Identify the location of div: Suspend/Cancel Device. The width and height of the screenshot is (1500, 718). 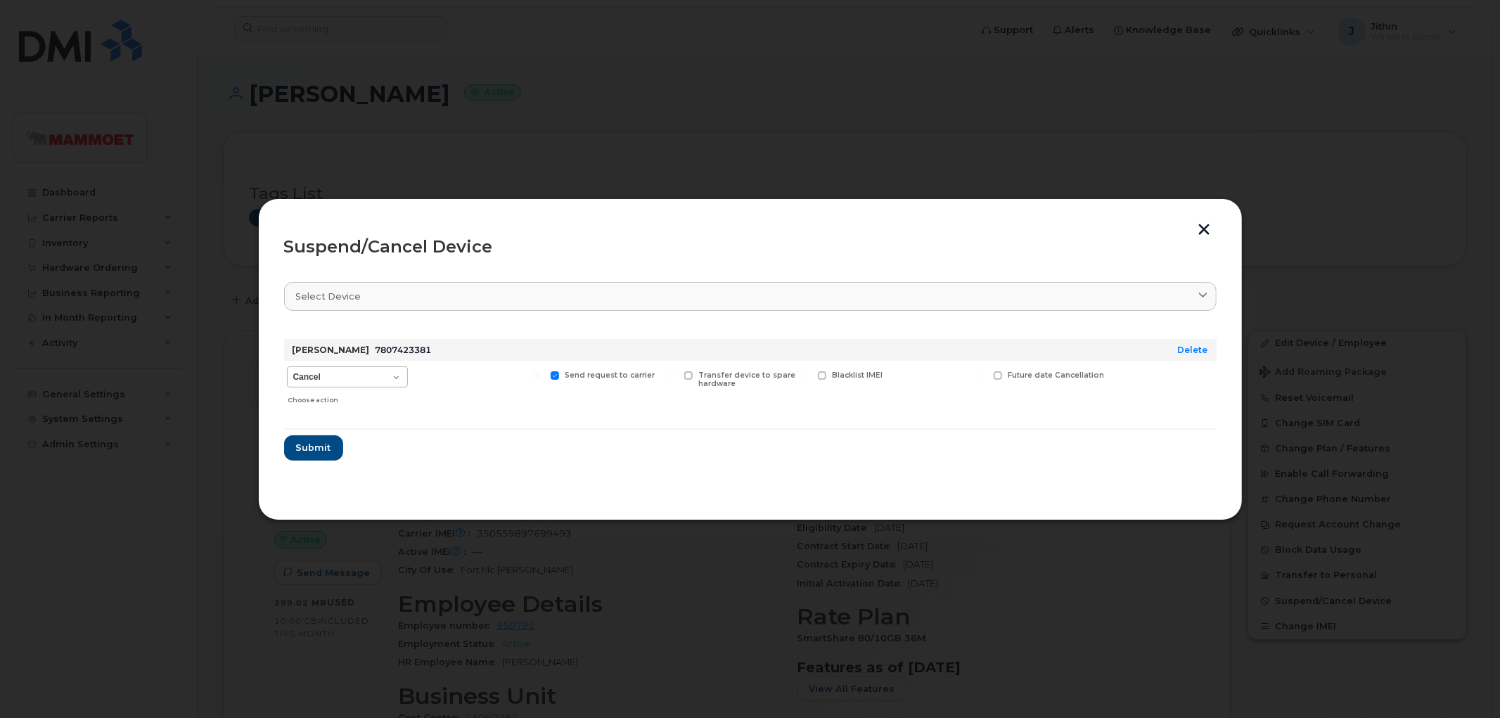
(750, 247).